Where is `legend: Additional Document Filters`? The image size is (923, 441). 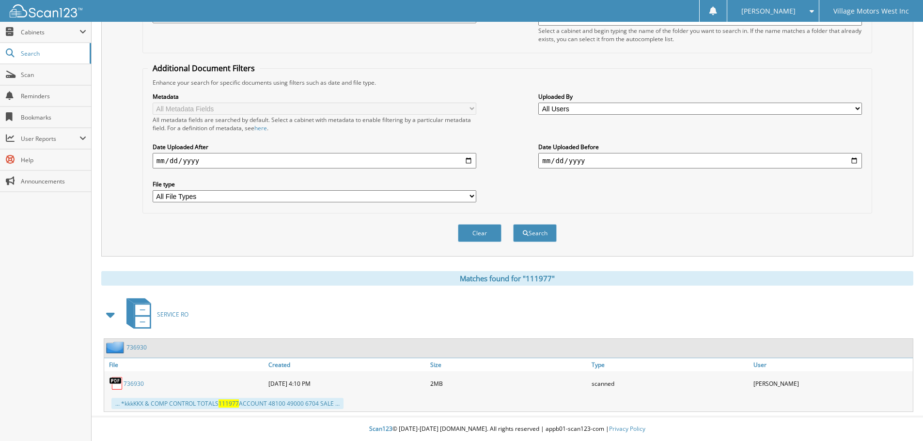 legend: Additional Document Filters is located at coordinates (203, 68).